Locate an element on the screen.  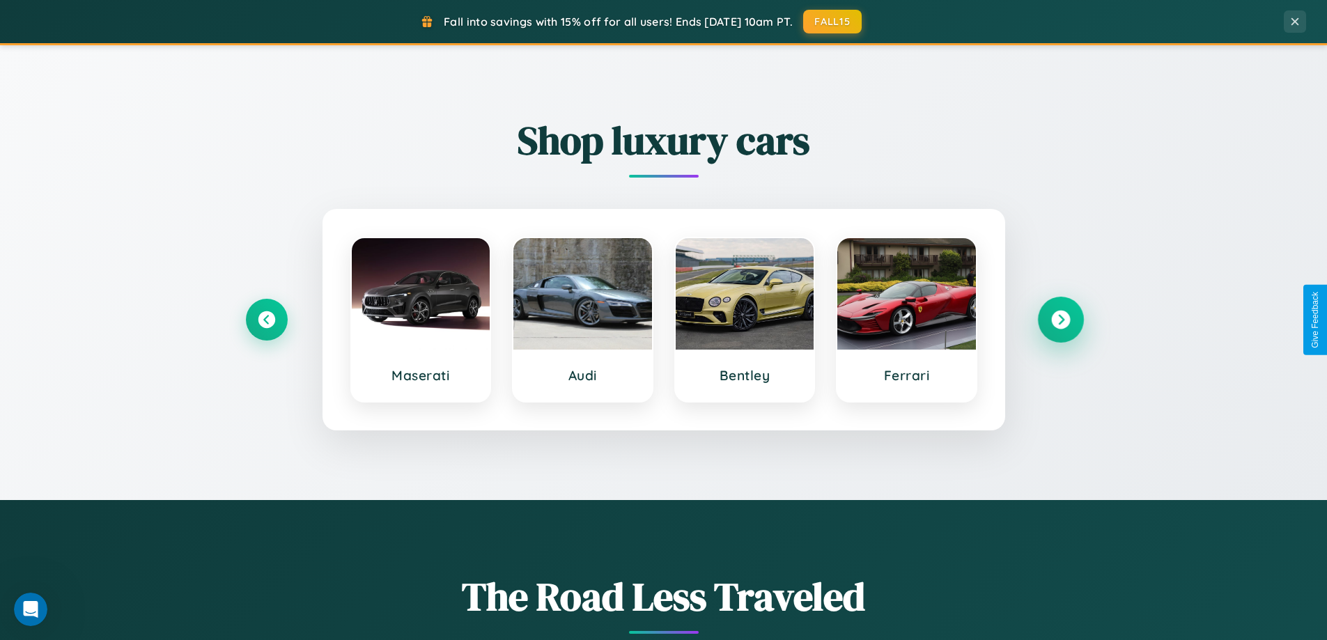
h3: Maserati is located at coordinates (421, 375).